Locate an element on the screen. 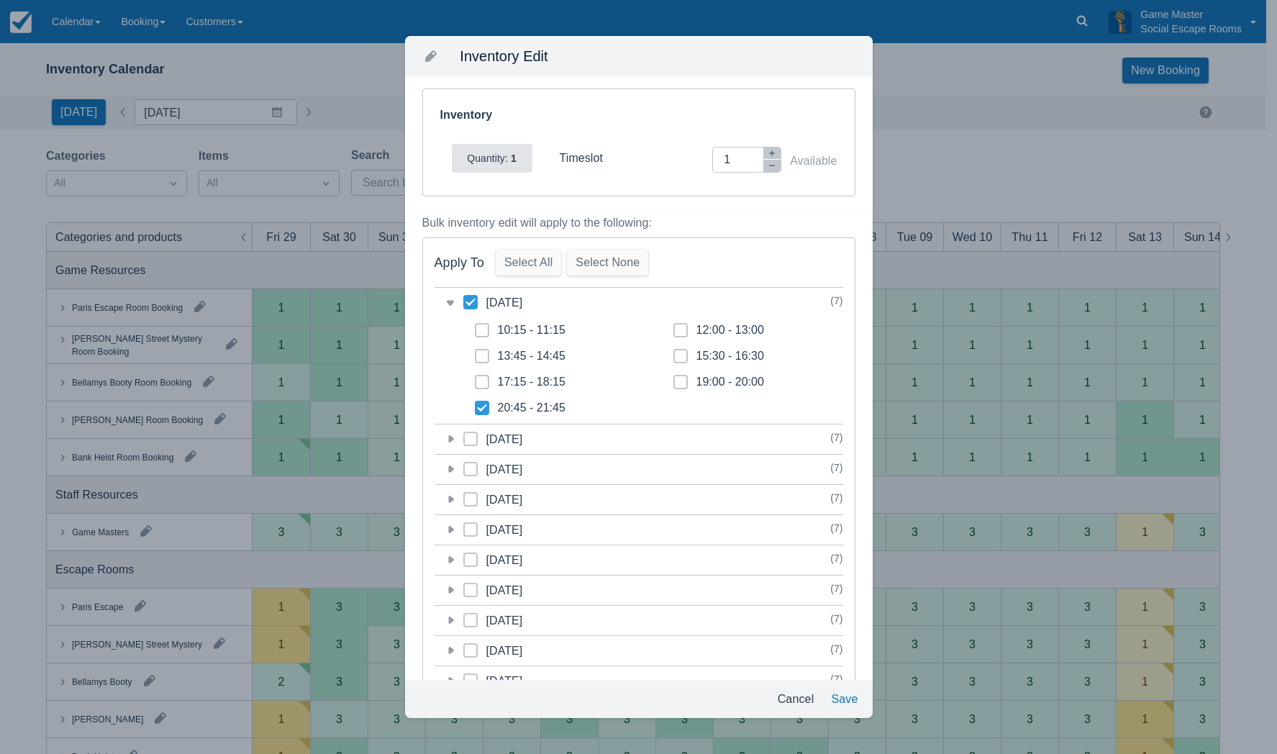  span: timeslot is located at coordinates (582, 158).